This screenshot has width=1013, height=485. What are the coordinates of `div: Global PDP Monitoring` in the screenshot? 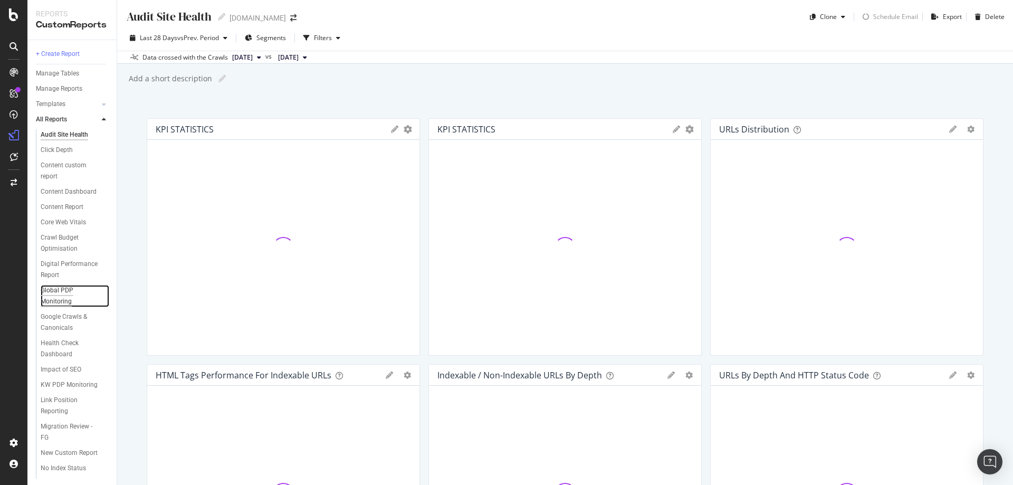 It's located at (70, 296).